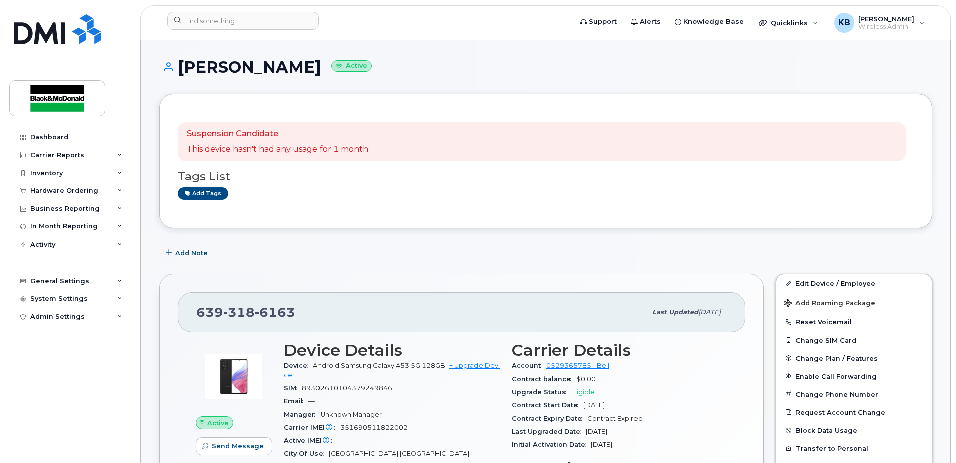  I want to click on a: Add tags, so click(203, 194).